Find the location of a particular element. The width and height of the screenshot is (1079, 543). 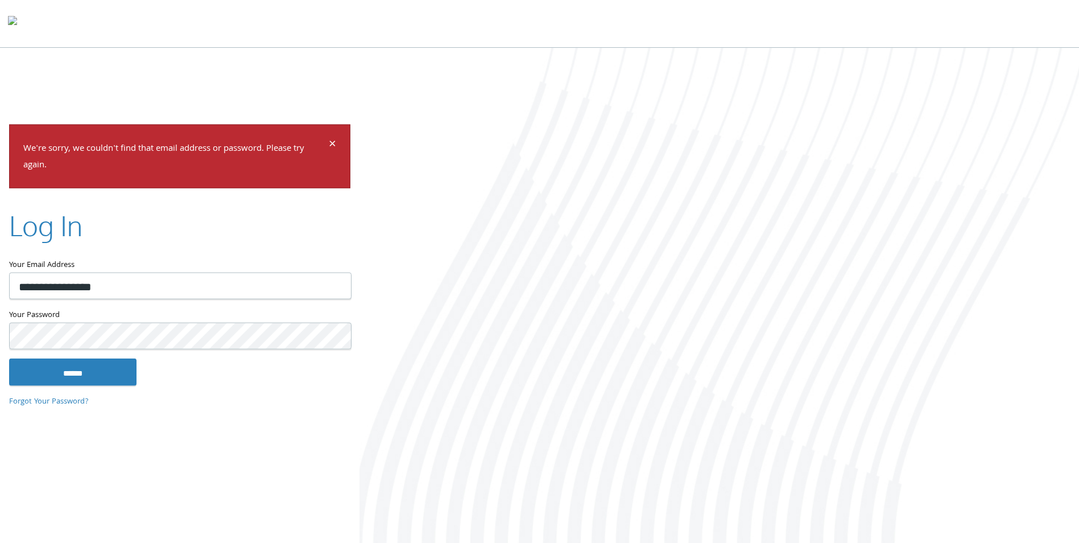

label: Your Password is located at coordinates (180, 315).